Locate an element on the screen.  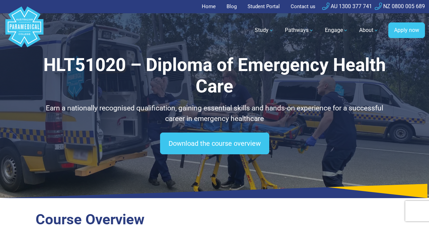
a: Study is located at coordinates (264, 30).